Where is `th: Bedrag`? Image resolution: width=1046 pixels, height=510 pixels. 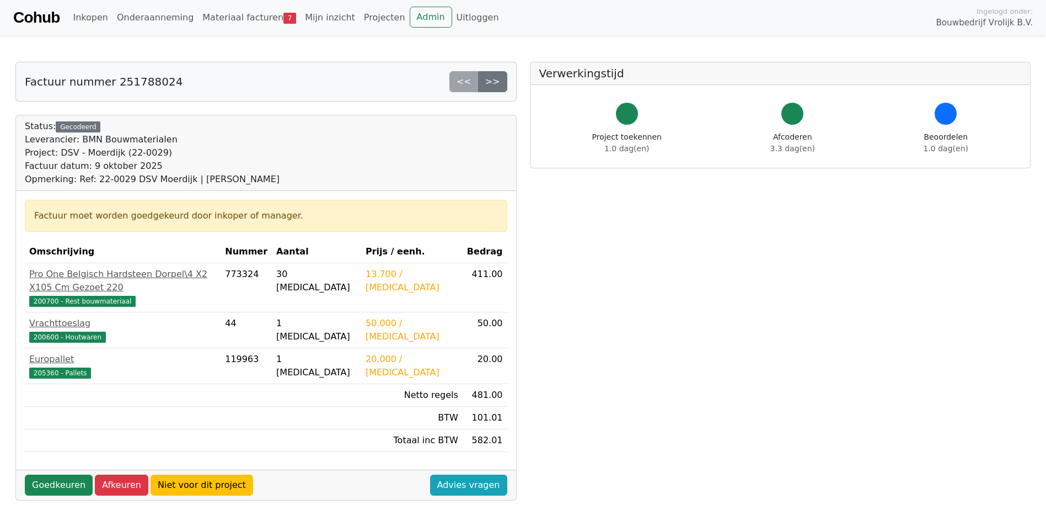
th: Bedrag is located at coordinates (485, 252).